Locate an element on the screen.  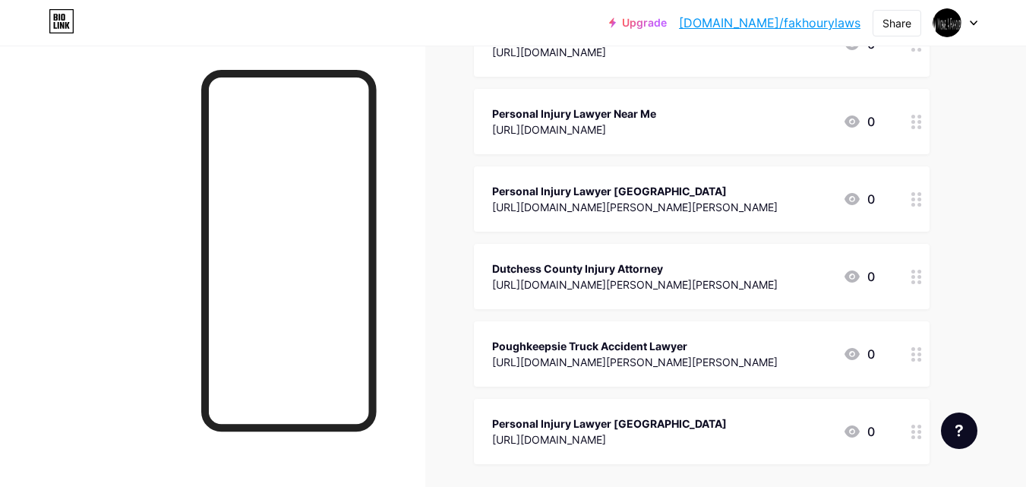
a: Upgrade is located at coordinates (638, 23).